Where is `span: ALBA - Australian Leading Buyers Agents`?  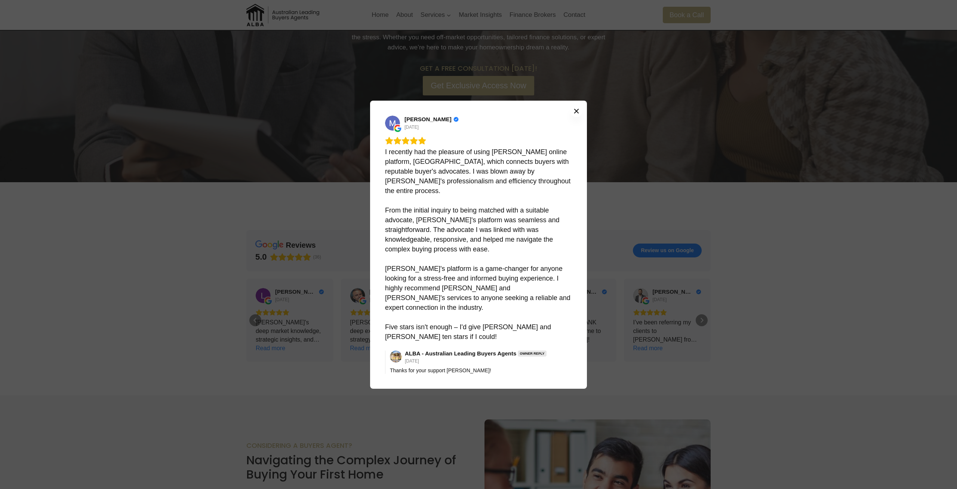 span: ALBA - Australian Leading Buyers Agents is located at coordinates (461, 353).